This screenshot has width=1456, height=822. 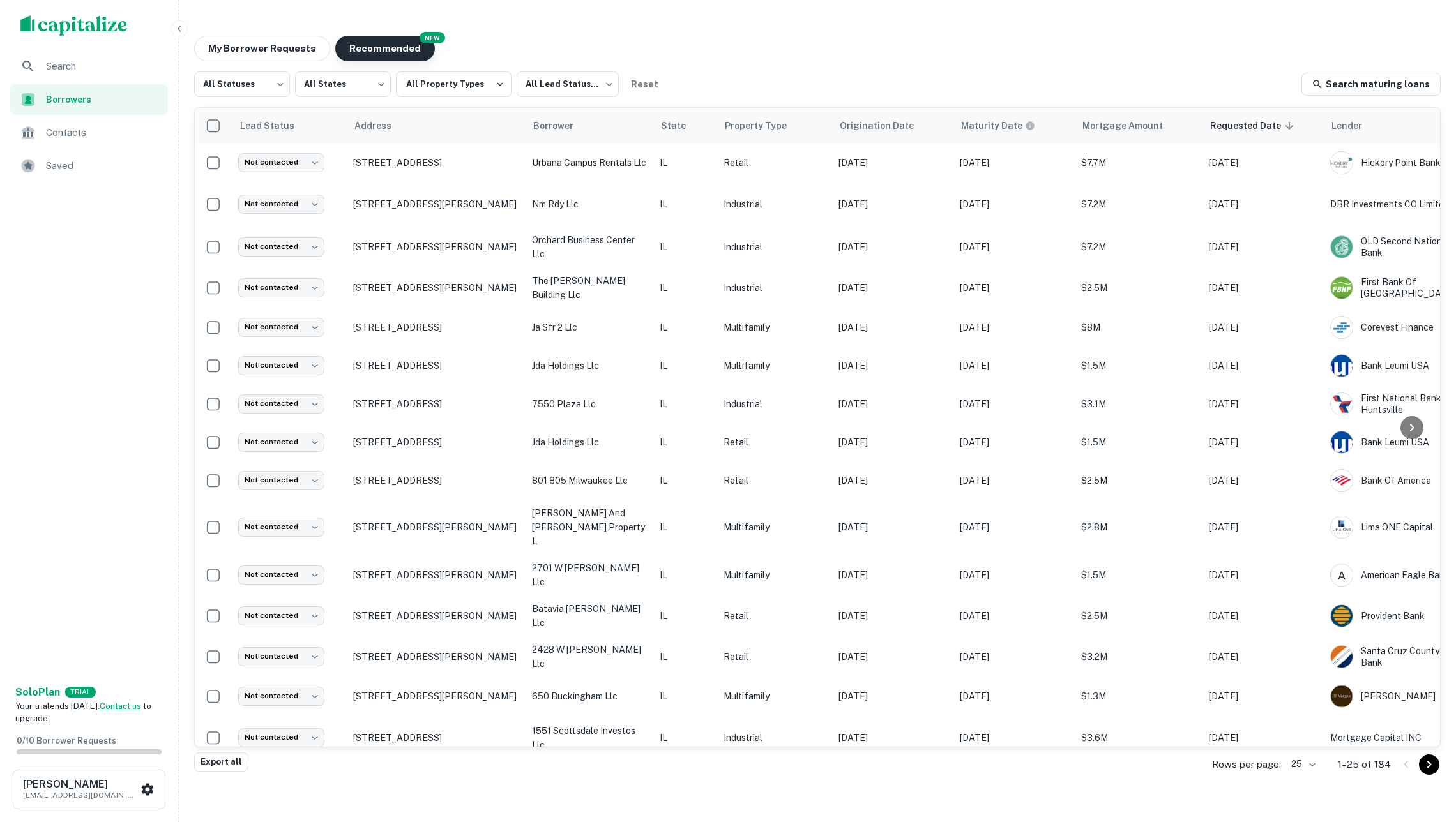 What do you see at coordinates (432, 38) in the screenshot?
I see `div: NEW` at bounding box center [432, 38].